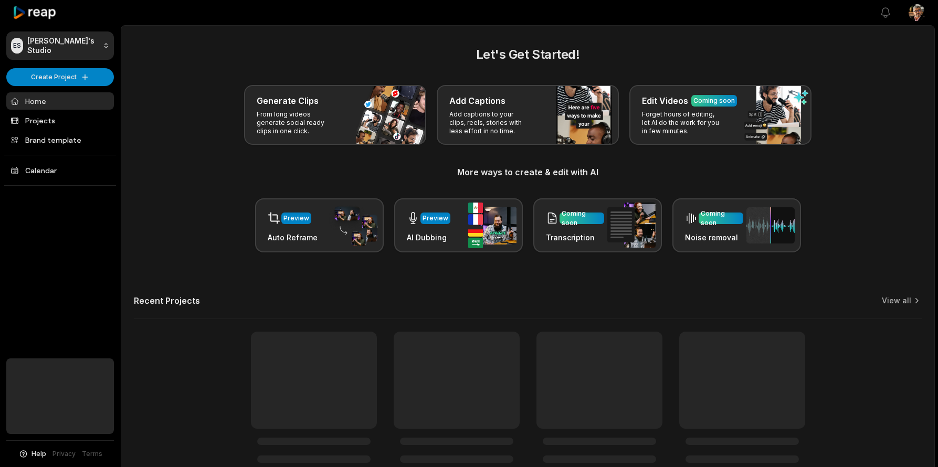 This screenshot has width=938, height=467. What do you see at coordinates (167, 301) in the screenshot?
I see `h2: Recent Projects` at bounding box center [167, 301].